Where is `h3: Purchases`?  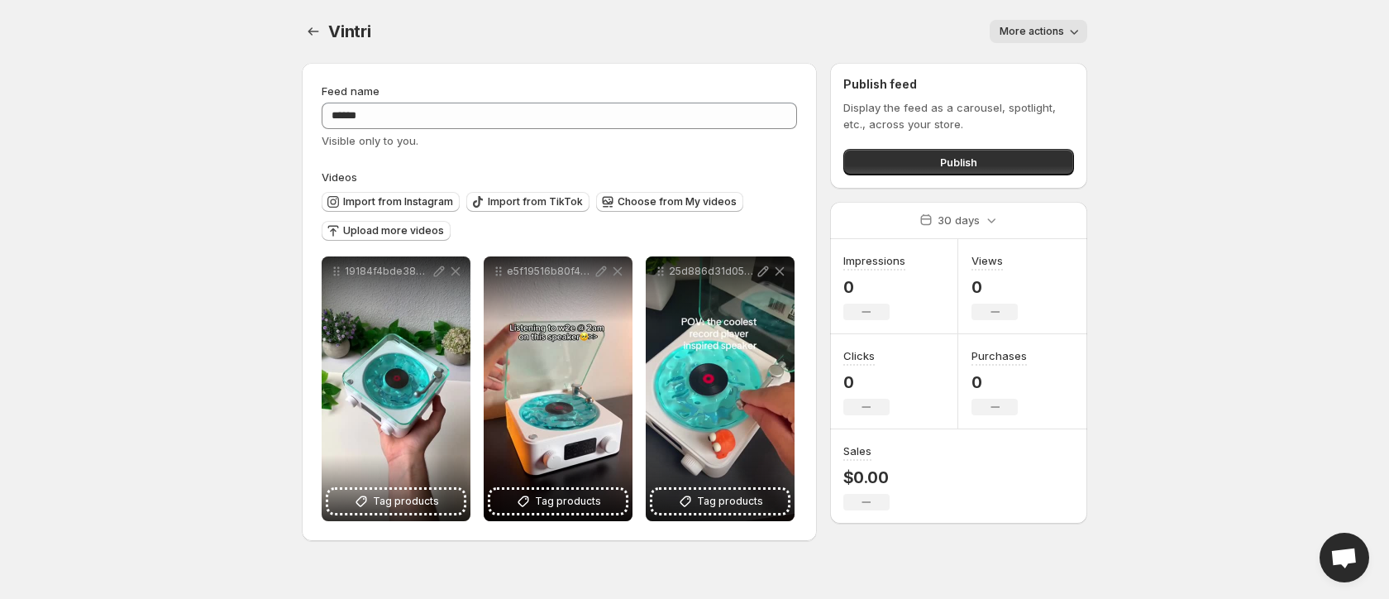
h3: Purchases is located at coordinates (999, 355).